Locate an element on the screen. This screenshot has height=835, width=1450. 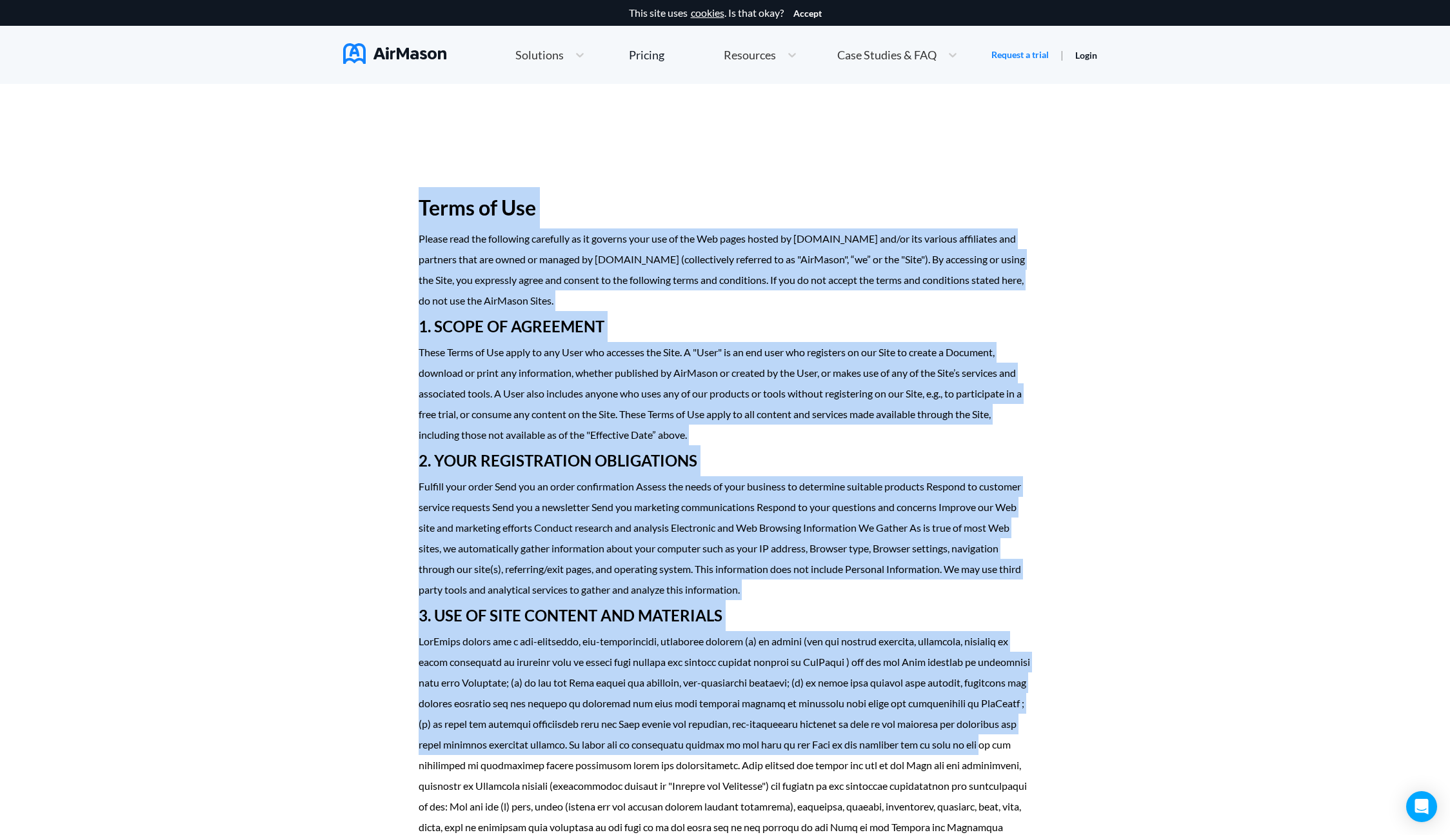
img: AirMason Logo is located at coordinates (395, 54).